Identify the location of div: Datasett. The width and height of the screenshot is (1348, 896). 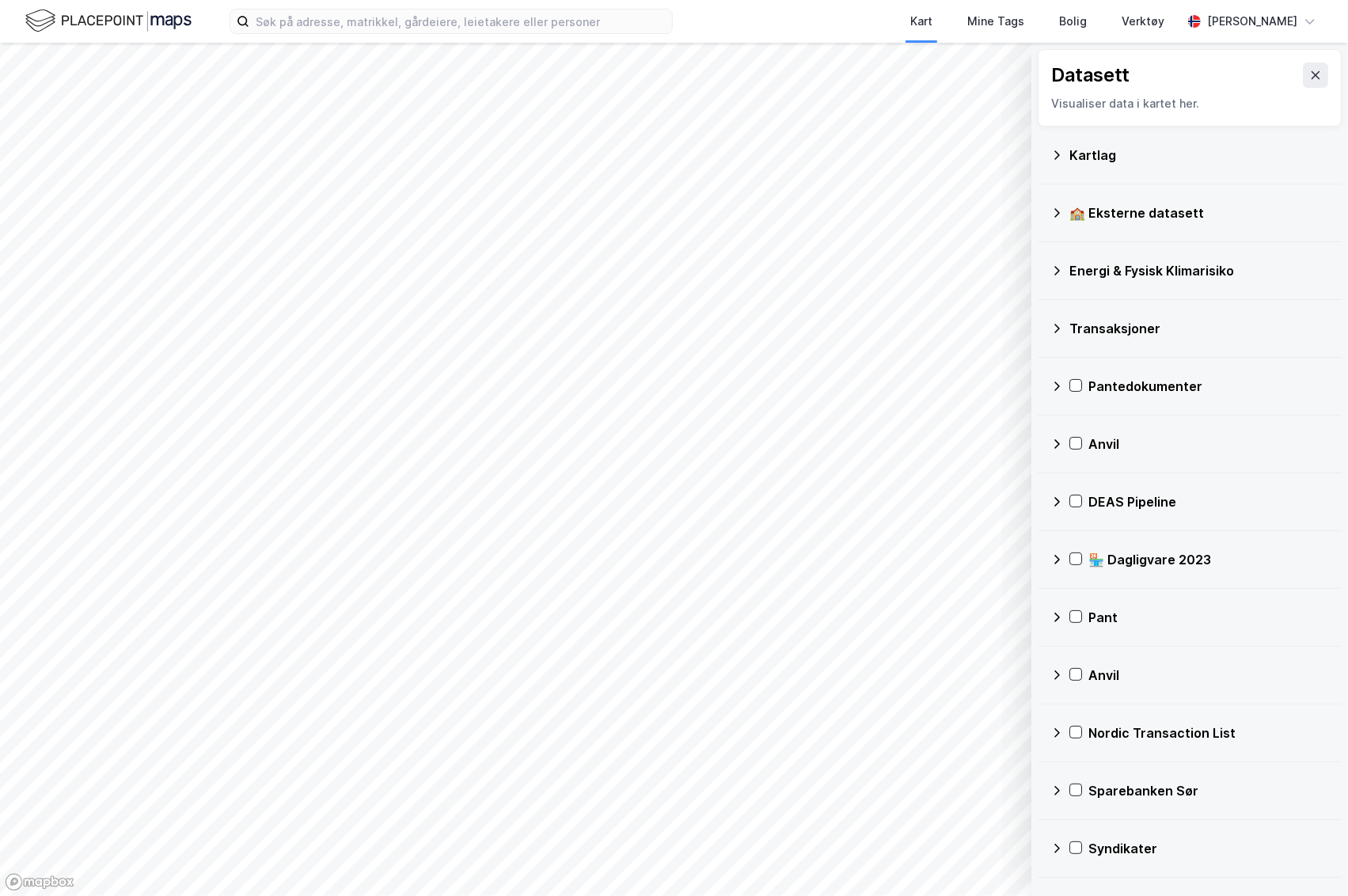
(1090, 76).